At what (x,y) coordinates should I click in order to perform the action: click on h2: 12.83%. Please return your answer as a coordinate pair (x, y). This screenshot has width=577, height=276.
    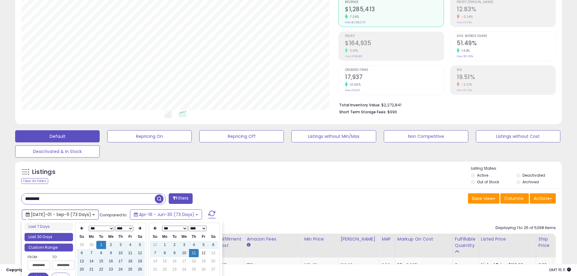
    Looking at the image, I should click on (506, 10).